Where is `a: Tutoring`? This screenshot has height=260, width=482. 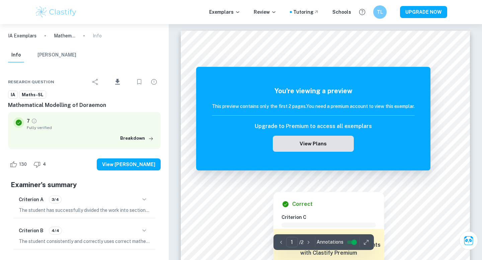 a: Tutoring is located at coordinates (306, 12).